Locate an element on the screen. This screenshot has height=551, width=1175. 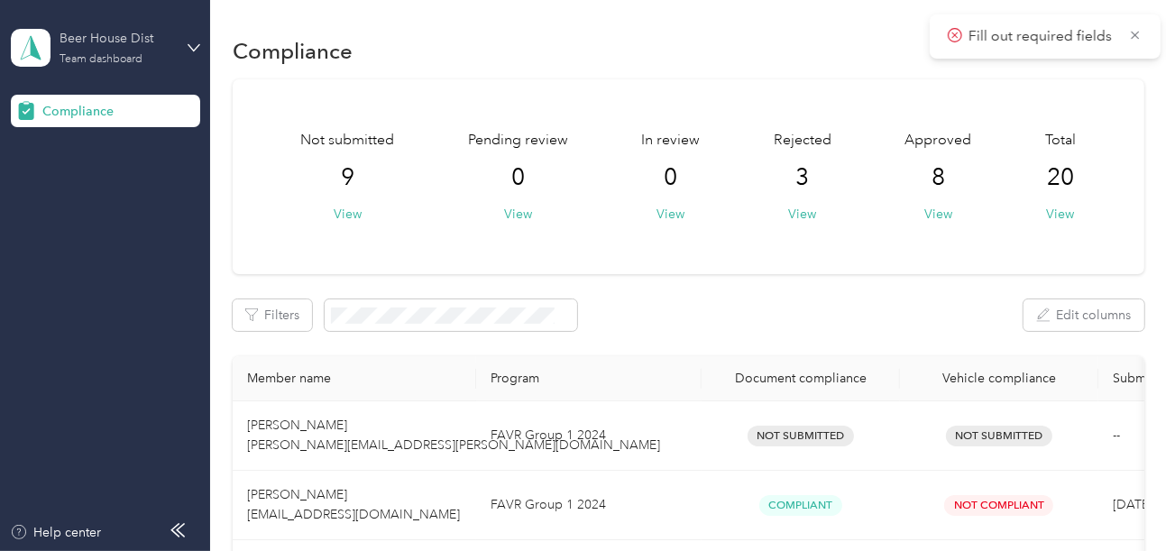
div: Team dashboard is located at coordinates (101, 60).